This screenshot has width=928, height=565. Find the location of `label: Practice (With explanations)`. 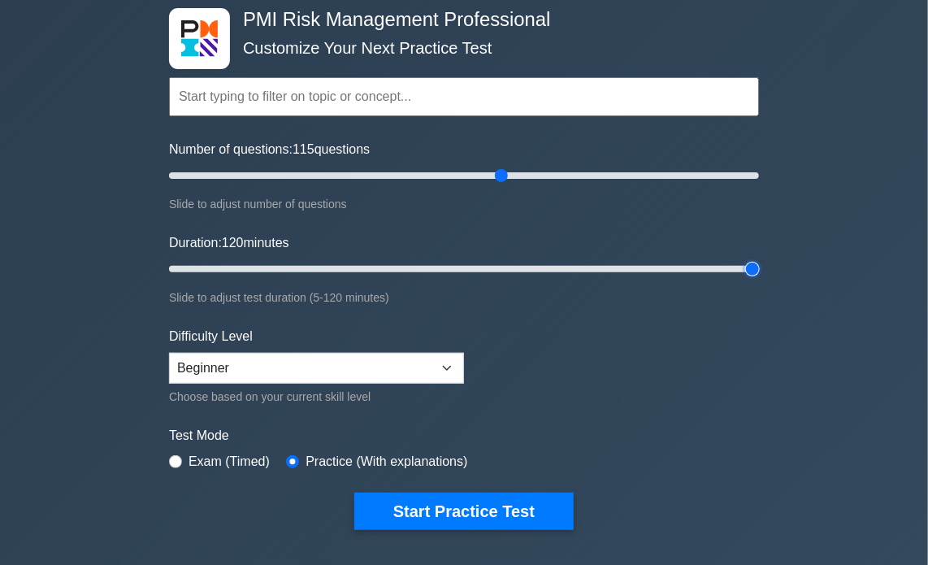

label: Practice (With explanations) is located at coordinates (386, 462).